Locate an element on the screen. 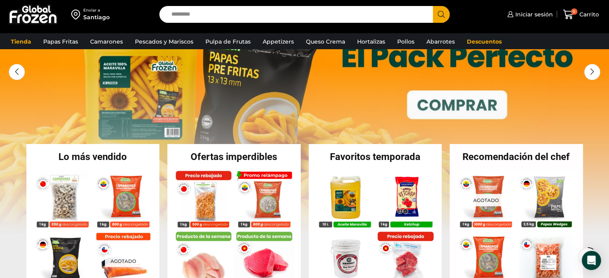 The width and height of the screenshot is (609, 278). a: Iniciar sesión is located at coordinates (529, 14).